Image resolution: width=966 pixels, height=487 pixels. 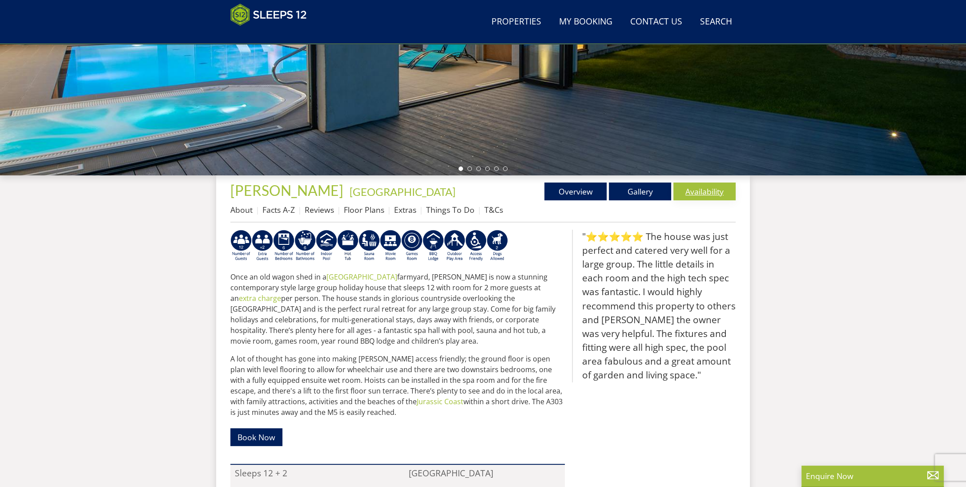 I want to click on a: Contact Us, so click(x=656, y=22).